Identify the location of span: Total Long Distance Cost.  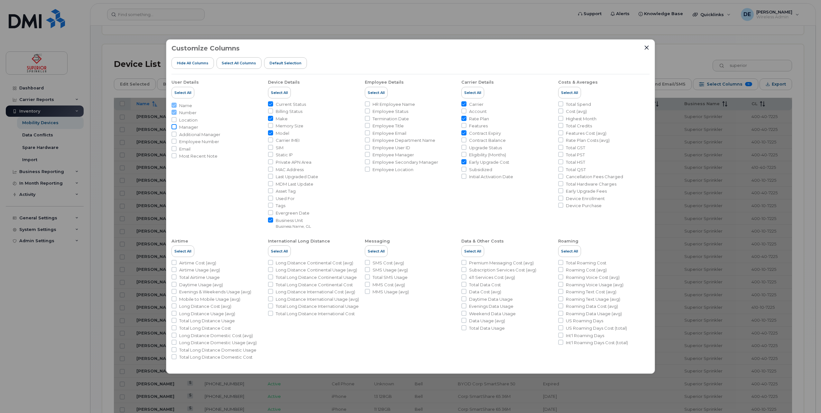
(205, 328).